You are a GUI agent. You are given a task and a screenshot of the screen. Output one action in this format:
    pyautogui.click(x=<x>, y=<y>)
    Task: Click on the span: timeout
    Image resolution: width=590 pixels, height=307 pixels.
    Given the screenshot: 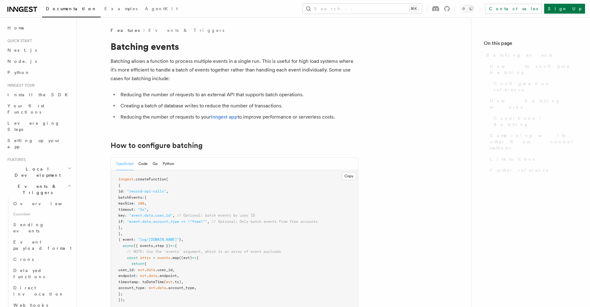 What is the action you would take?
    pyautogui.click(x=126, y=210)
    